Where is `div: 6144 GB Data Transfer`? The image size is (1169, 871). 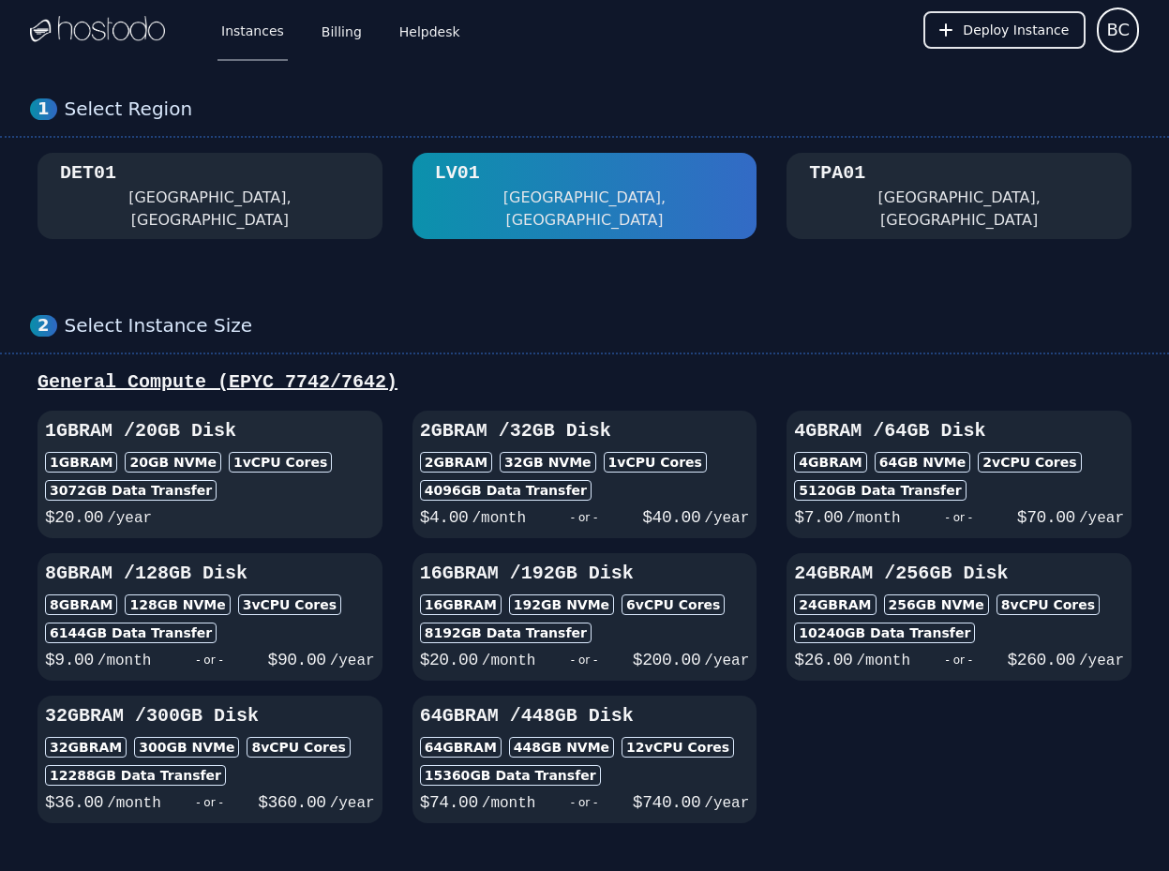 div: 6144 GB Data Transfer is located at coordinates (130, 633).